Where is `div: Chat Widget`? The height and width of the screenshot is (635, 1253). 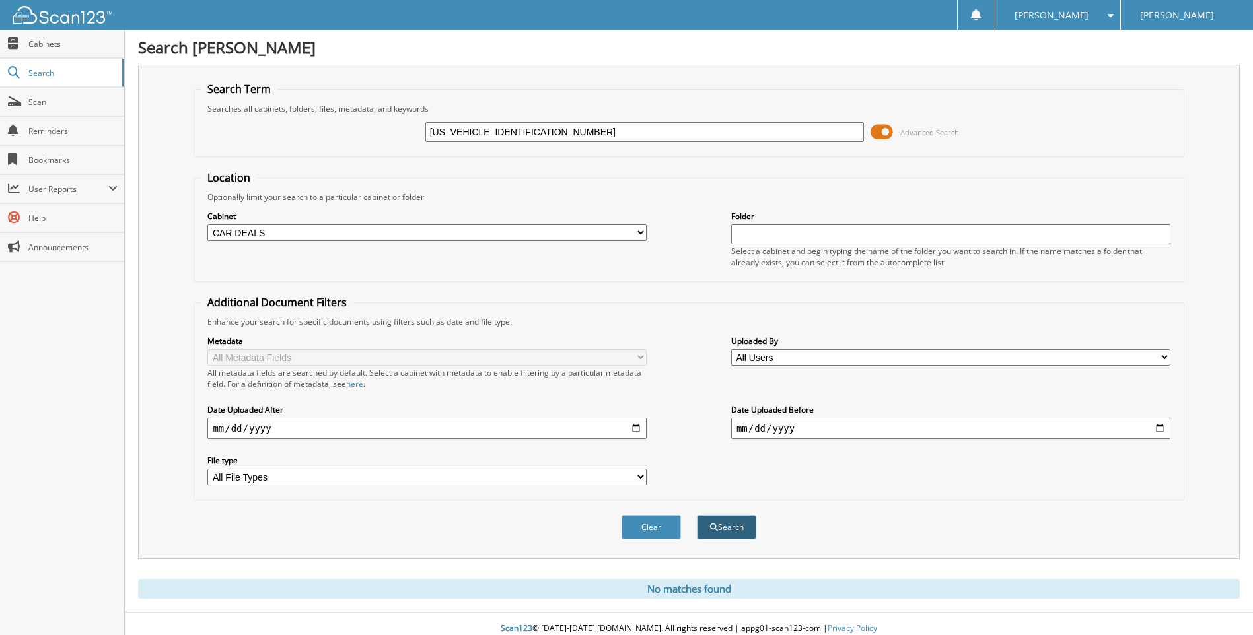
div: Chat Widget is located at coordinates (1220, 604).